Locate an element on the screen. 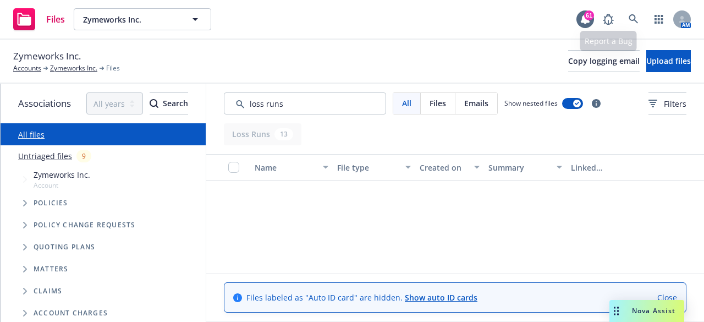  span: Show nested files is located at coordinates (530, 103).